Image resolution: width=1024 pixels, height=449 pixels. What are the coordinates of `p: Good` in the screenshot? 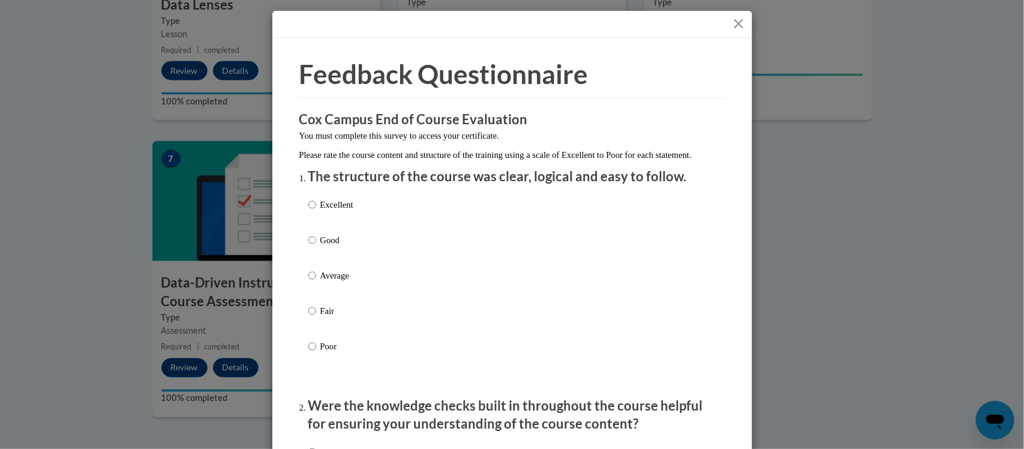 It's located at (337, 240).